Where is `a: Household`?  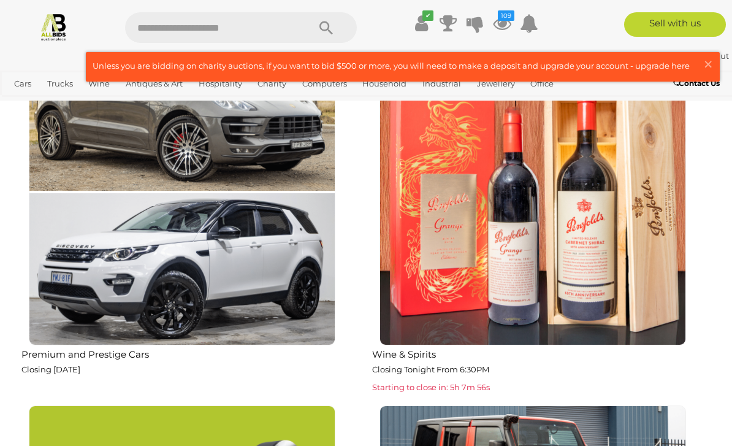
a: Household is located at coordinates (384, 83).